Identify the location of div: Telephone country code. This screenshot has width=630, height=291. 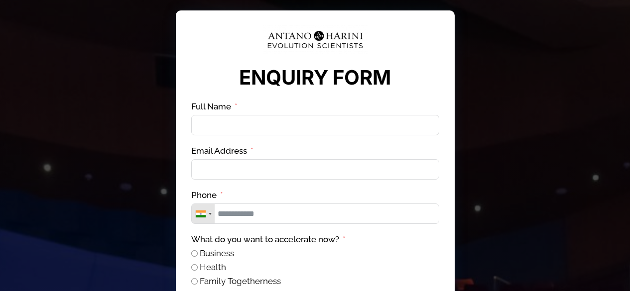
(203, 214).